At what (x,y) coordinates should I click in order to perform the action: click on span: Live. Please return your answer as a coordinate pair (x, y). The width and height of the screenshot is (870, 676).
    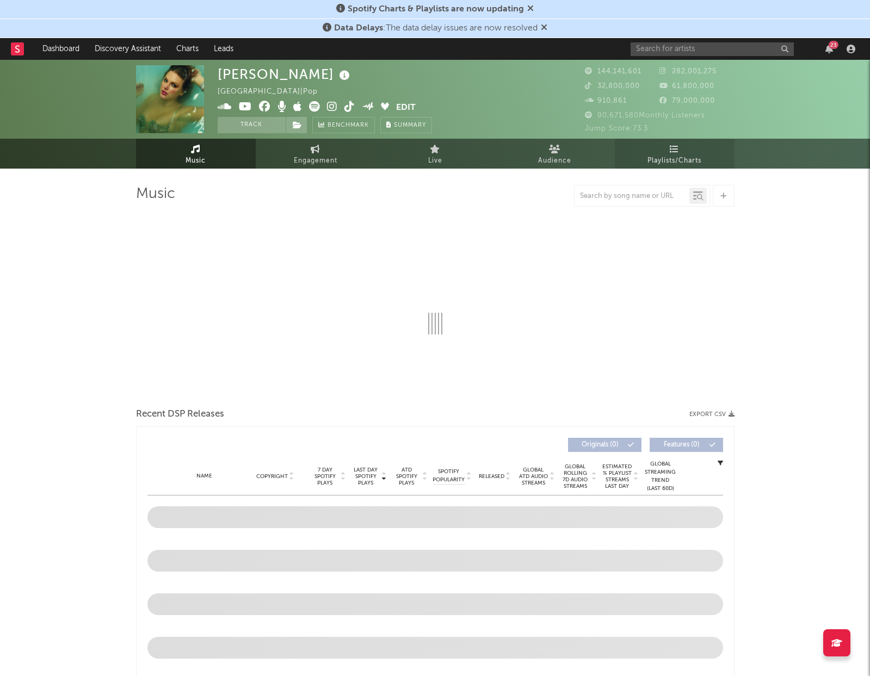
    Looking at the image, I should click on (435, 161).